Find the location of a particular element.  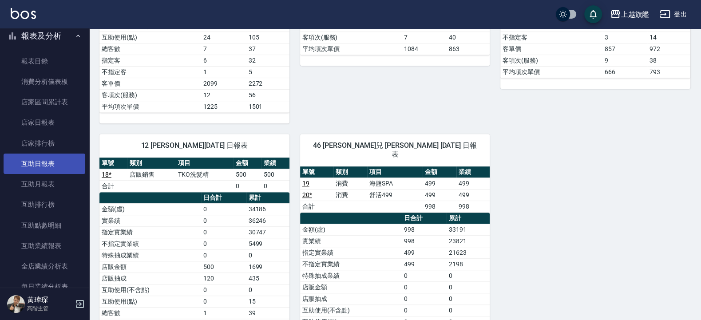

button: 登出 is located at coordinates (673, 14).